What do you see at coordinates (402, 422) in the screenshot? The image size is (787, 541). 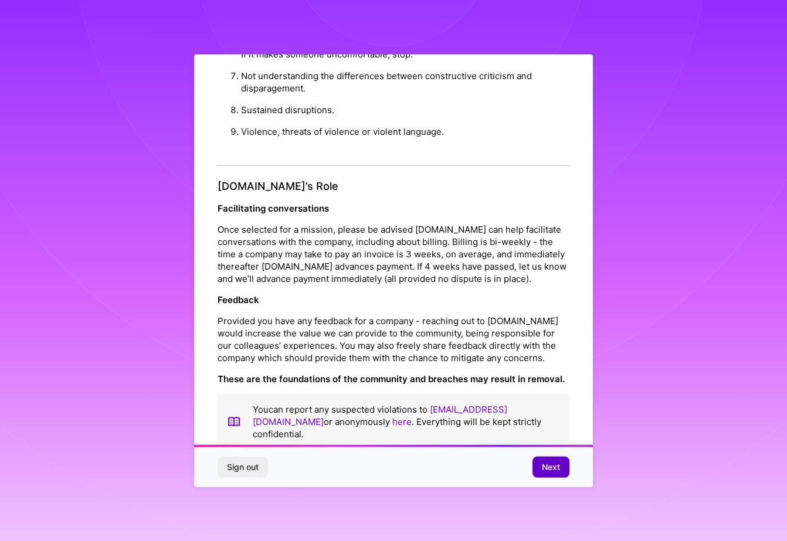 I see `a: here` at bounding box center [402, 422].